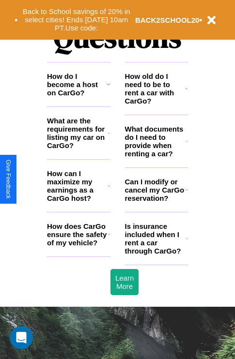 The height and width of the screenshot is (359, 235). What do you see at coordinates (124, 282) in the screenshot?
I see `button: Learn More` at bounding box center [124, 282].